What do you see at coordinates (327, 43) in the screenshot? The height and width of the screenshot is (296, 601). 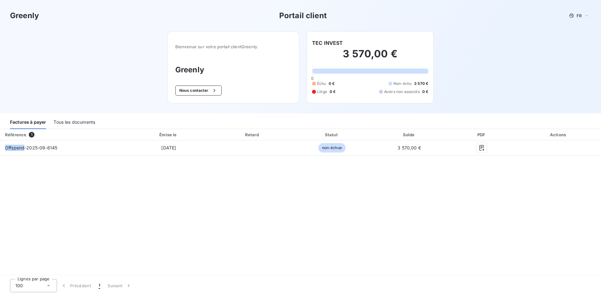 I see `h6: TEC INVEST` at bounding box center [327, 43].